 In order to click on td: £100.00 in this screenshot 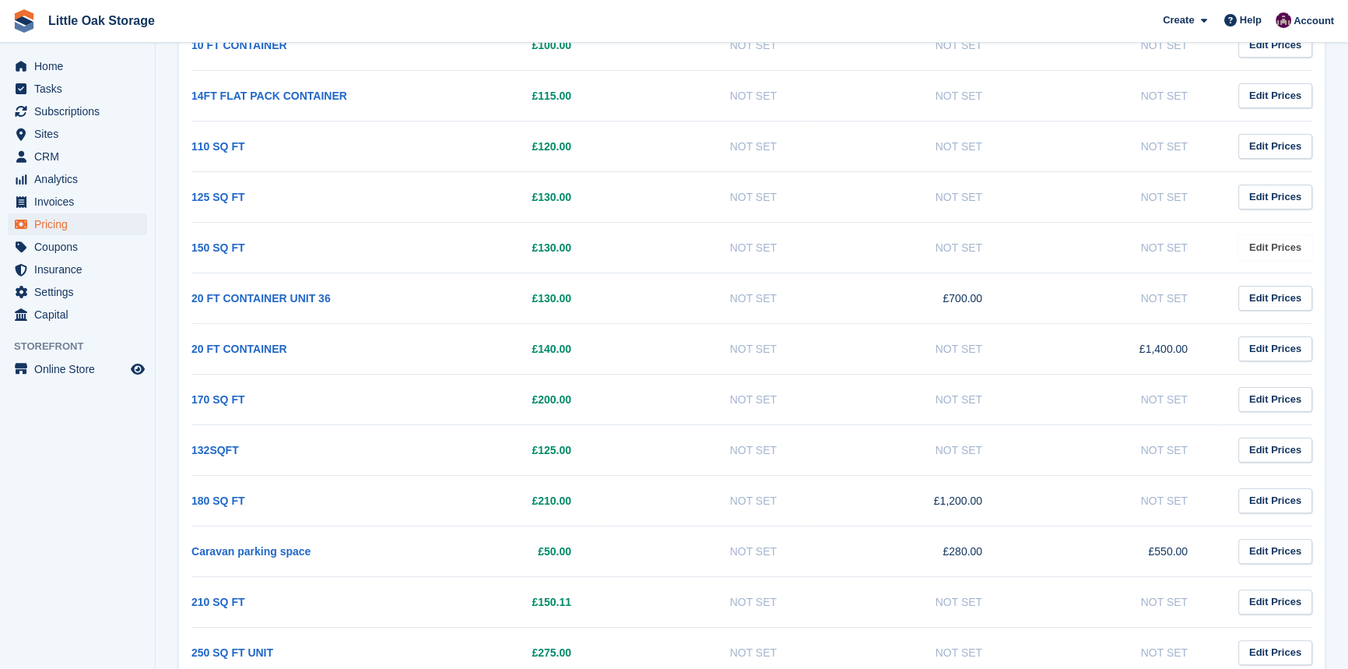, I will do `click(500, 44)`.